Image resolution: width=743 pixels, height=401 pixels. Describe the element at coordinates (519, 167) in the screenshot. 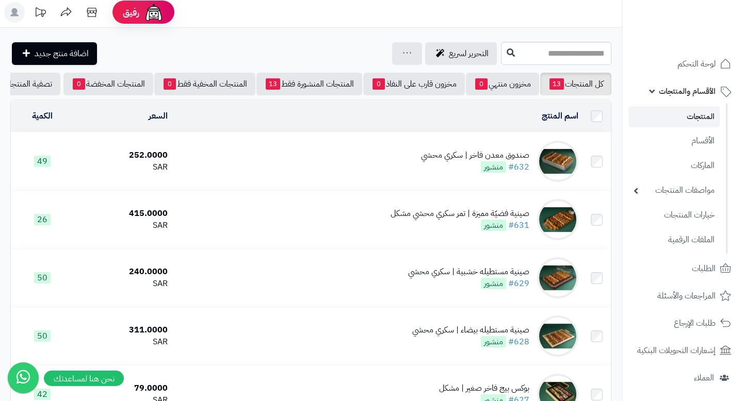

I see `a: #632` at that location.